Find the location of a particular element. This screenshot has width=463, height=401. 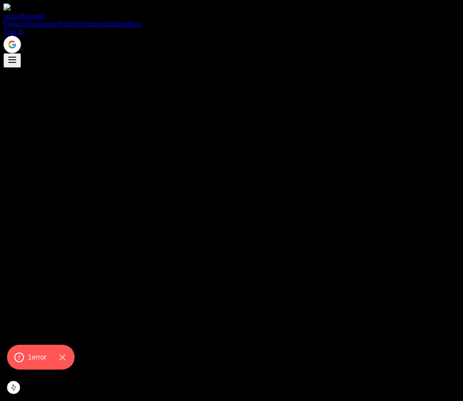

a: Integration is located at coordinates (42, 24).